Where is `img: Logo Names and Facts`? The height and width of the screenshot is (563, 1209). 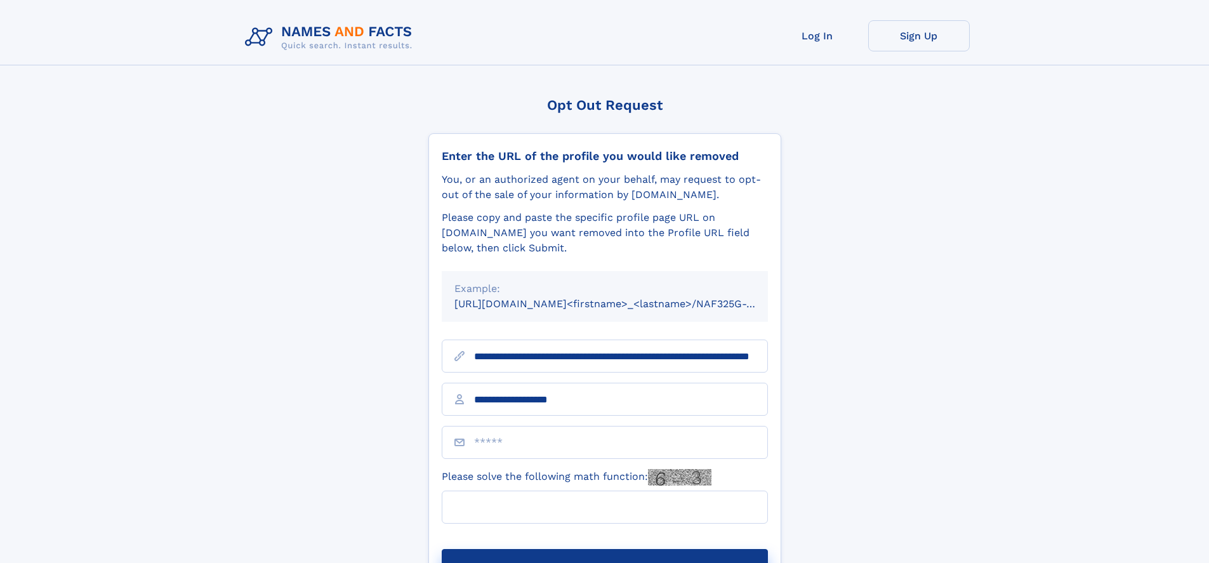 img: Logo Names and Facts is located at coordinates (331, 37).